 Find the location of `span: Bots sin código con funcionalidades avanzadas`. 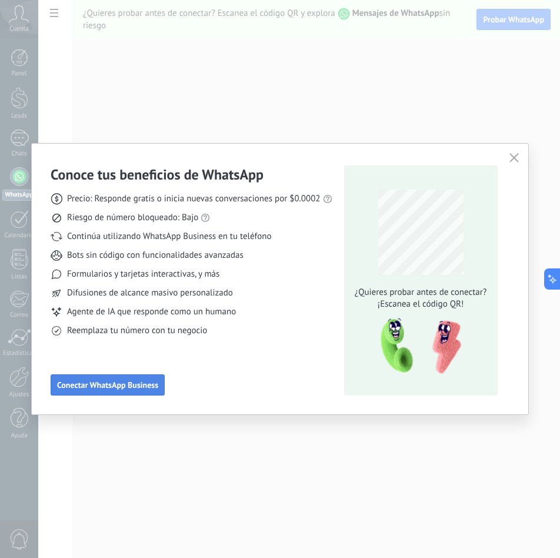

span: Bots sin código con funcionalidades avanzadas is located at coordinates (155, 255).